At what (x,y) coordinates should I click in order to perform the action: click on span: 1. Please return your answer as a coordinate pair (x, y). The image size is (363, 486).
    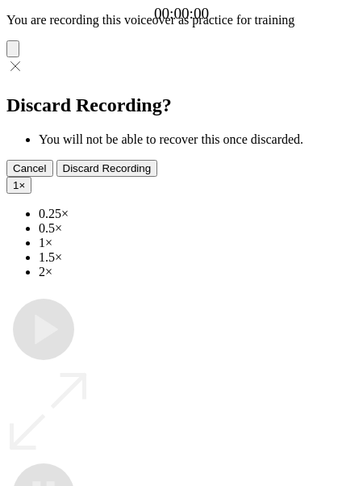
    Looking at the image, I should click on (15, 185).